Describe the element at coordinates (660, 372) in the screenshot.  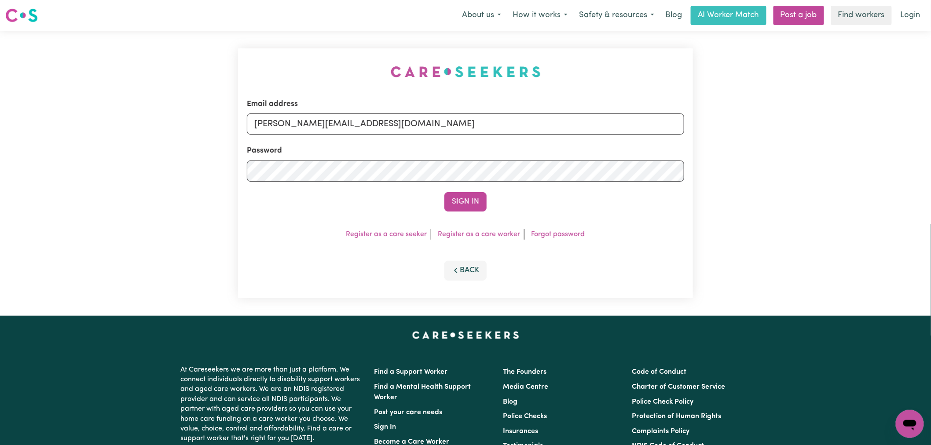
I see `a: Code of Conduct` at that location.